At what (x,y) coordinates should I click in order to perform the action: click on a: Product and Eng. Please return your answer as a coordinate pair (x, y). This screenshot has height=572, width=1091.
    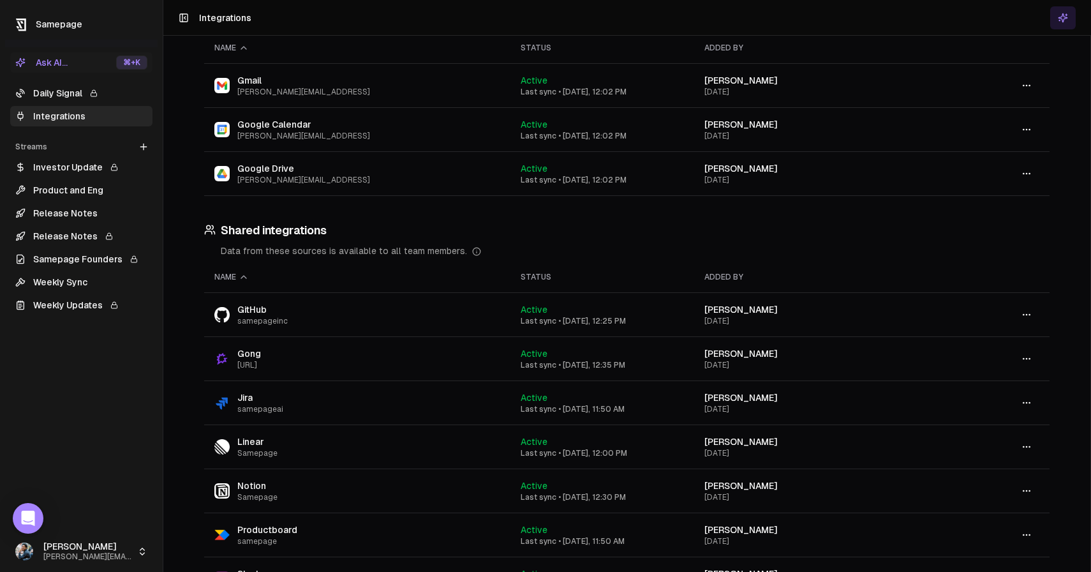
    Looking at the image, I should click on (81, 190).